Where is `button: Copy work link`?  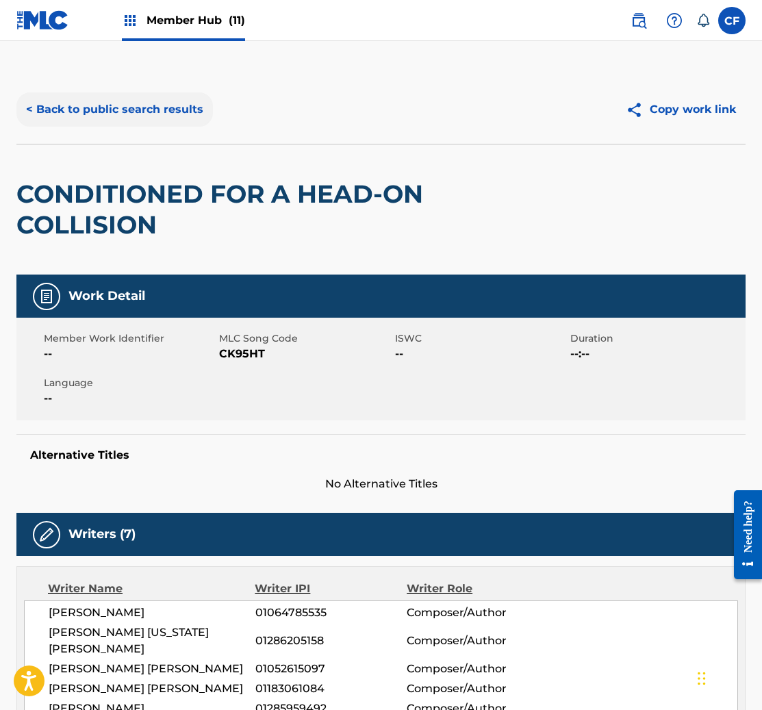
button: Copy work link is located at coordinates (680, 110).